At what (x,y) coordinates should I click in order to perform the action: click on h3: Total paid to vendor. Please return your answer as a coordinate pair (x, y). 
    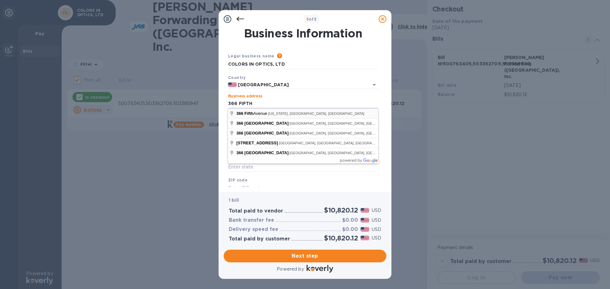
    Looking at the image, I should click on (256, 211).